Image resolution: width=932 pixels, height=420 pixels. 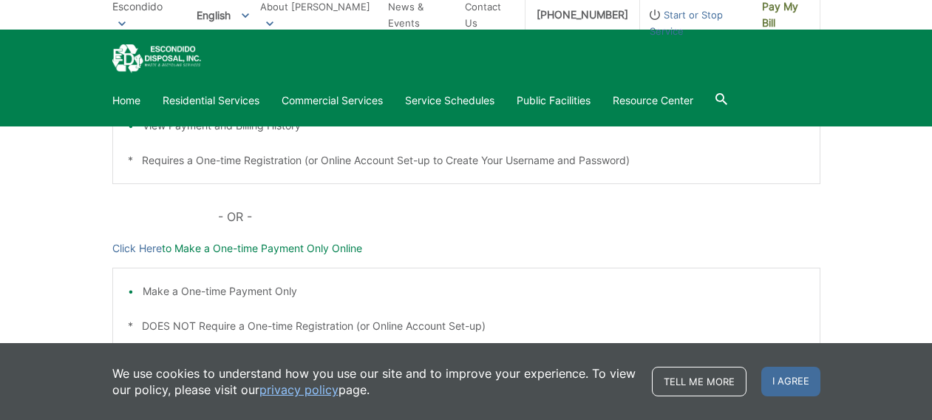 I want to click on p: to Make a One-time Payment Only Online, so click(x=466, y=248).